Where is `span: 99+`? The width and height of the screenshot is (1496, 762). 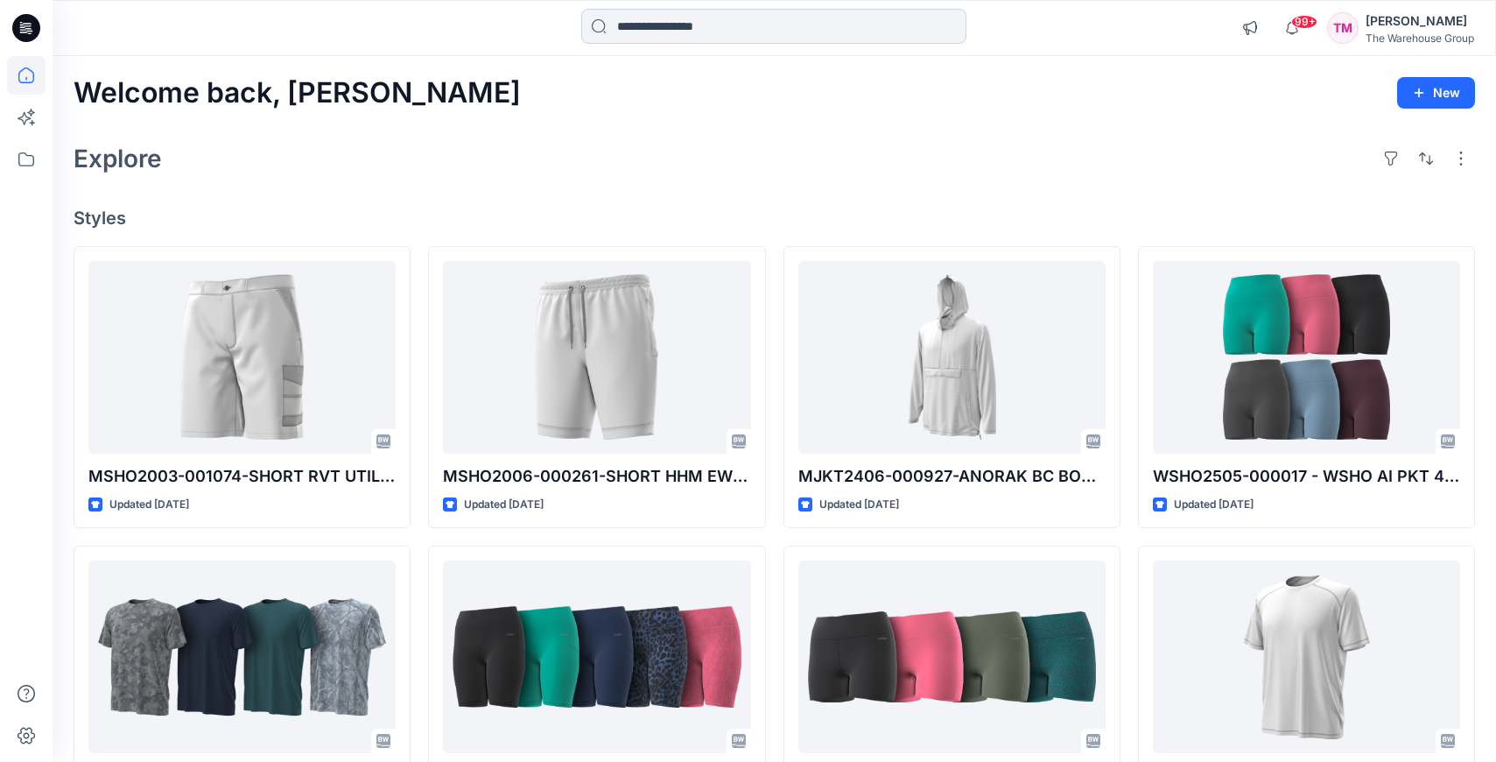
span: 99+ is located at coordinates (1304, 22).